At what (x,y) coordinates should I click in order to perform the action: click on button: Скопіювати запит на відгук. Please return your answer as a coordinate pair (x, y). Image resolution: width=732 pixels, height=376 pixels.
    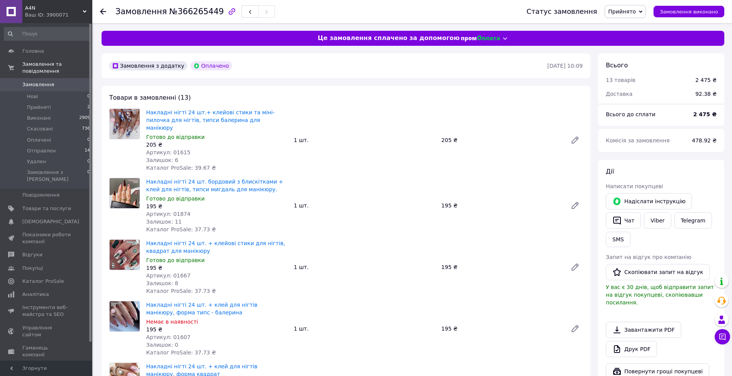
    Looking at the image, I should click on (657, 272).